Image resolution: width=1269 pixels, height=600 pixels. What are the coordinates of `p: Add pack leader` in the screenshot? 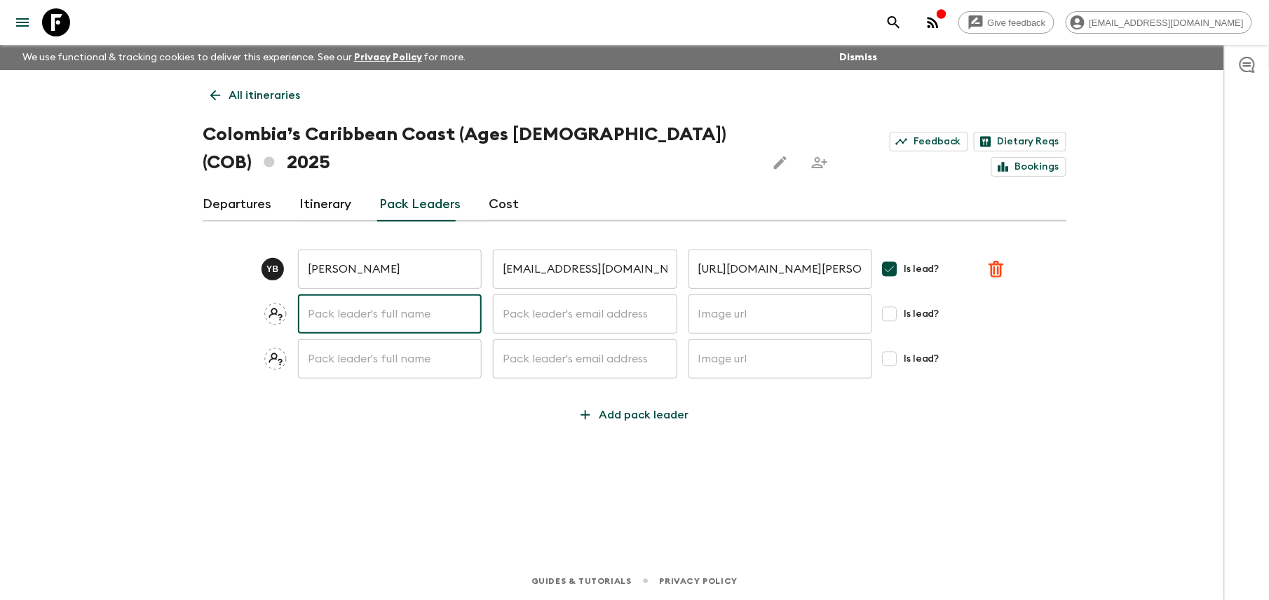 It's located at (644, 415).